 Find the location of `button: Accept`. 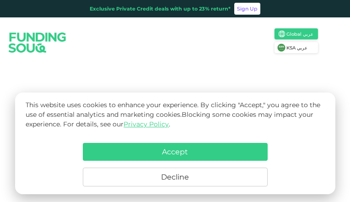

button: Accept is located at coordinates (175, 151).